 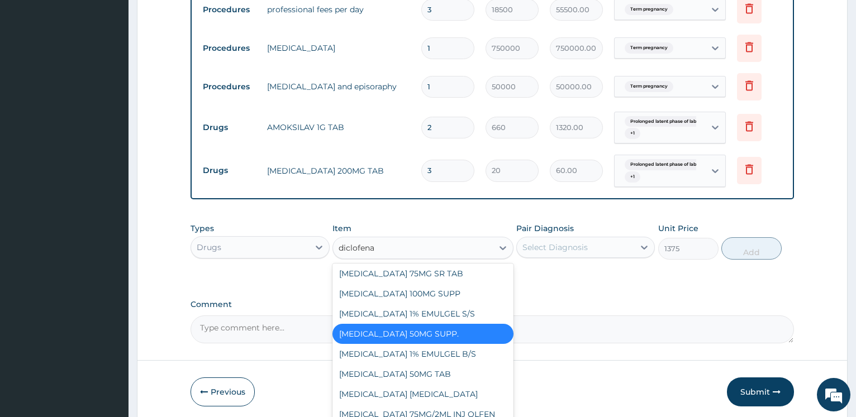 What do you see at coordinates (123, 70) in the screenshot?
I see `div: Chat with us now` at bounding box center [123, 70].